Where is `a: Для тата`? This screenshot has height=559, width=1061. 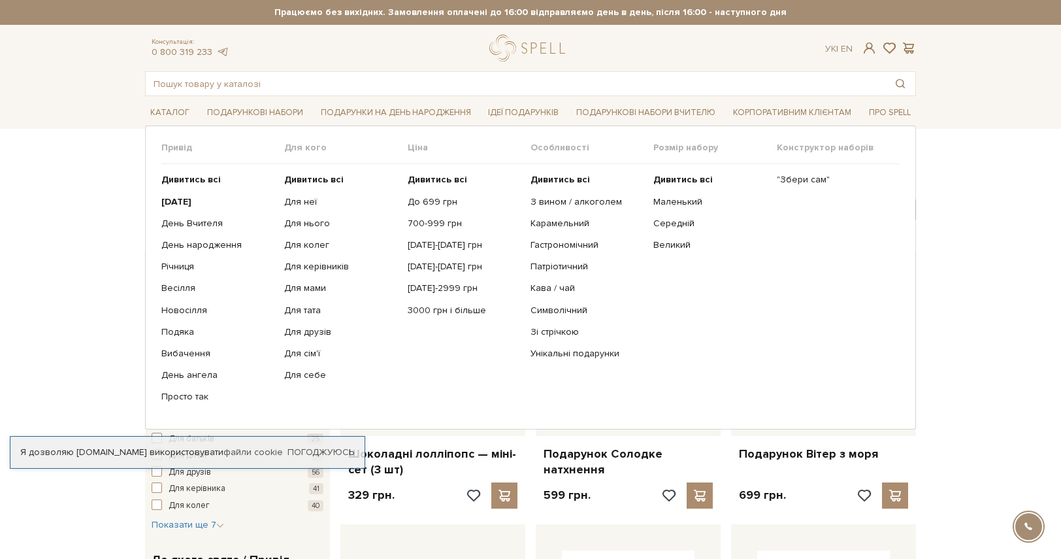 a: Для тата is located at coordinates (341, 310).